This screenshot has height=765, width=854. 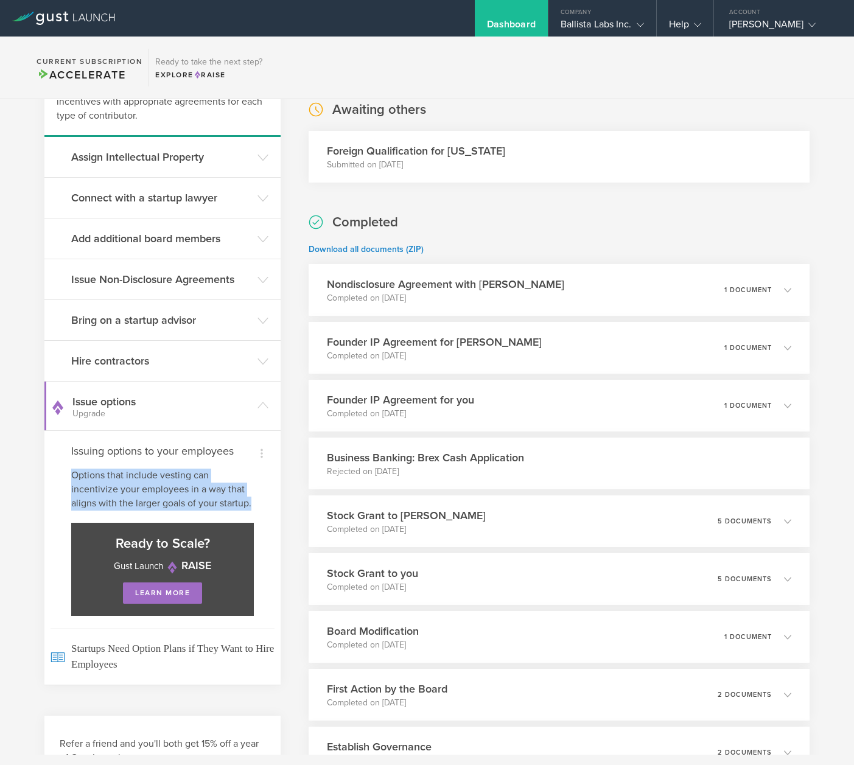 I want to click on div: Ballista Labs Inc., so click(x=602, y=27).